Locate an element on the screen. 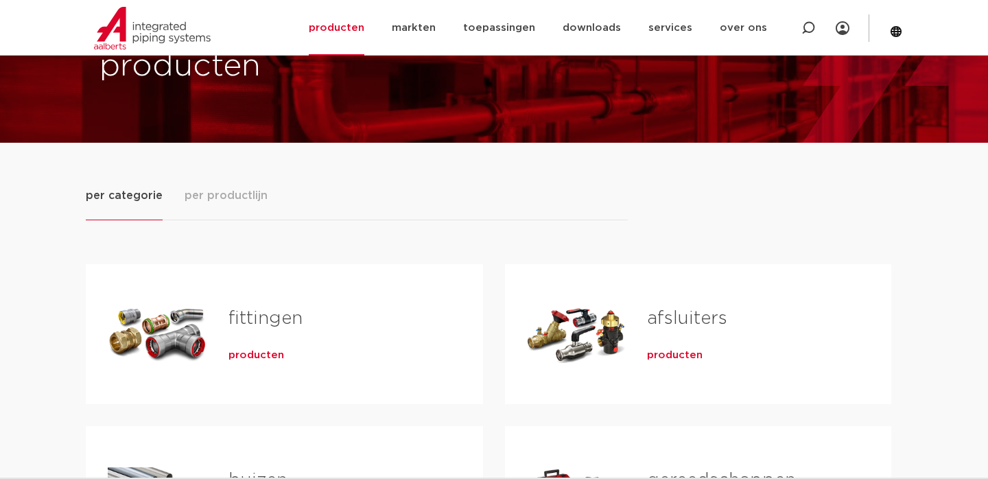 The image size is (988, 479). a: afsluiters is located at coordinates (687, 318).